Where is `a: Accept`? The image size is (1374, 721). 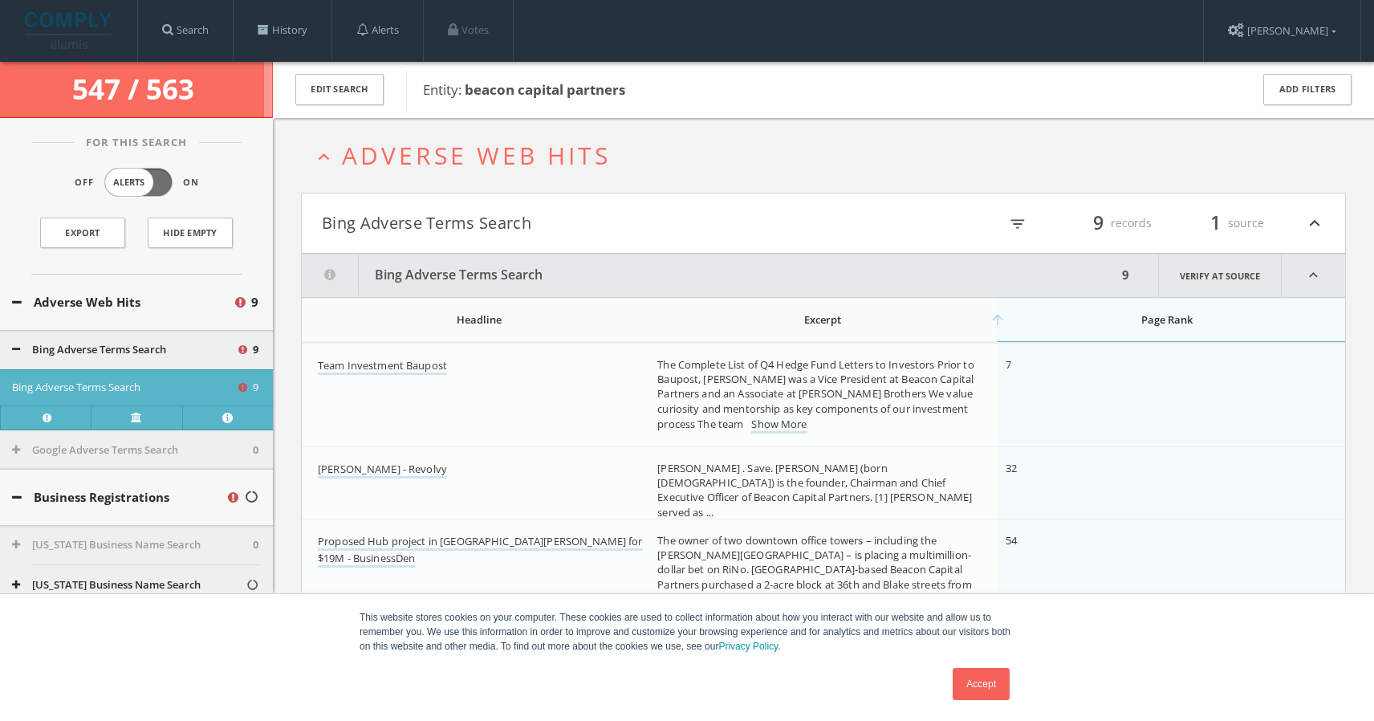
a: Accept is located at coordinates (981, 684).